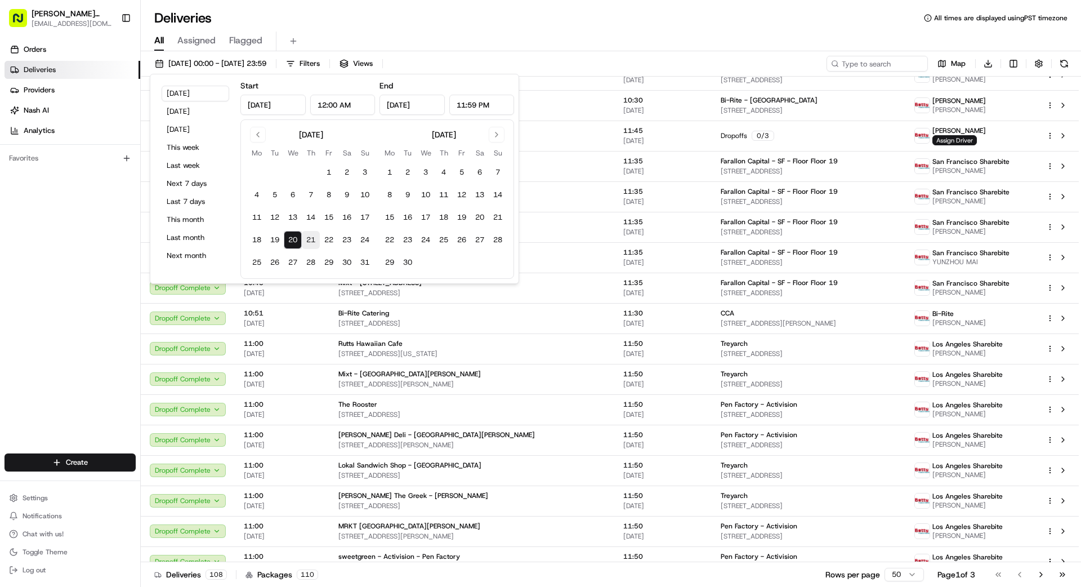 Image resolution: width=1081 pixels, height=587 pixels. Describe the element at coordinates (480, 153) in the screenshot. I see `th: Saturday` at that location.